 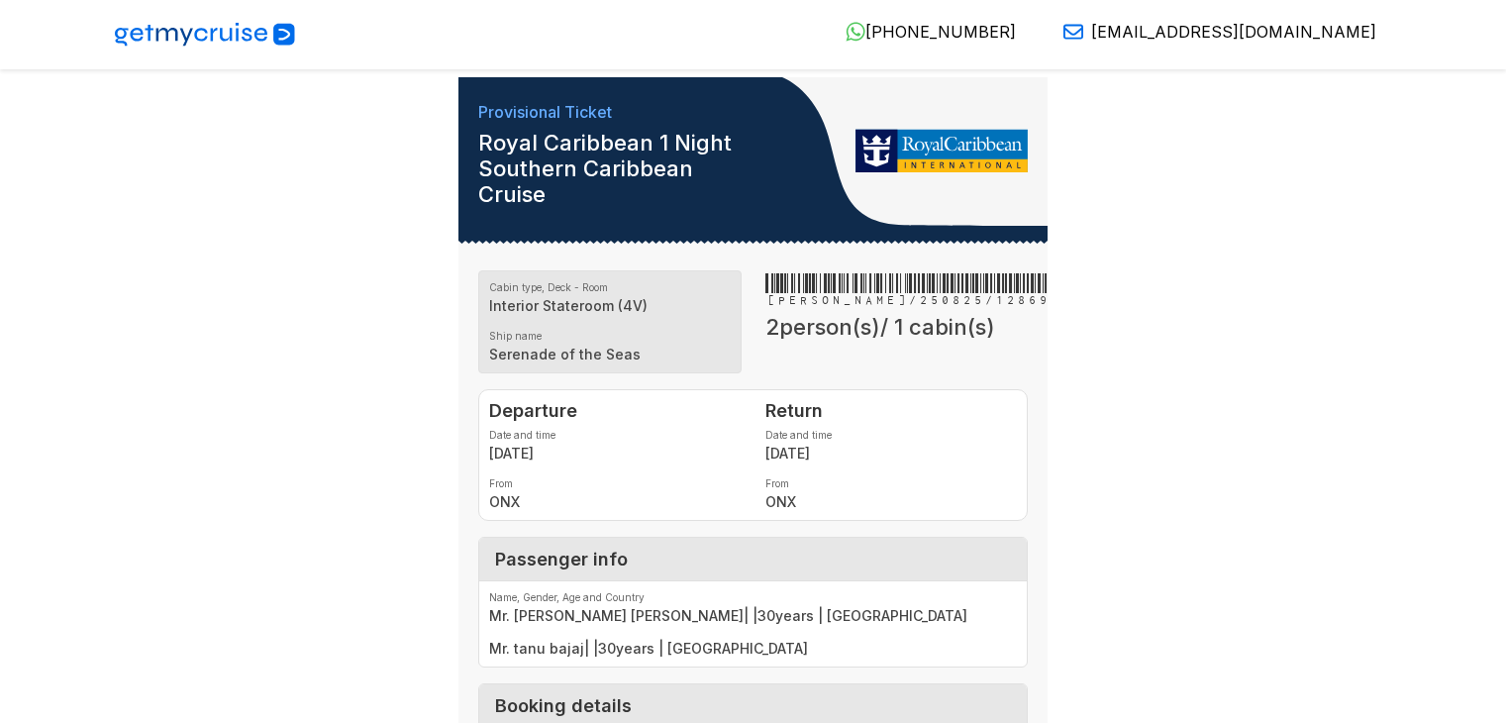 I want to click on img: WhatsApp, so click(x=856, y=32).